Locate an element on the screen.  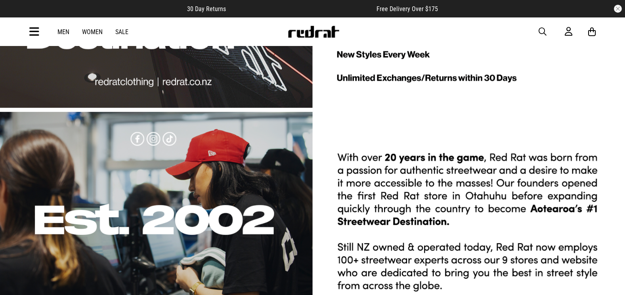
a: Women is located at coordinates (92, 32).